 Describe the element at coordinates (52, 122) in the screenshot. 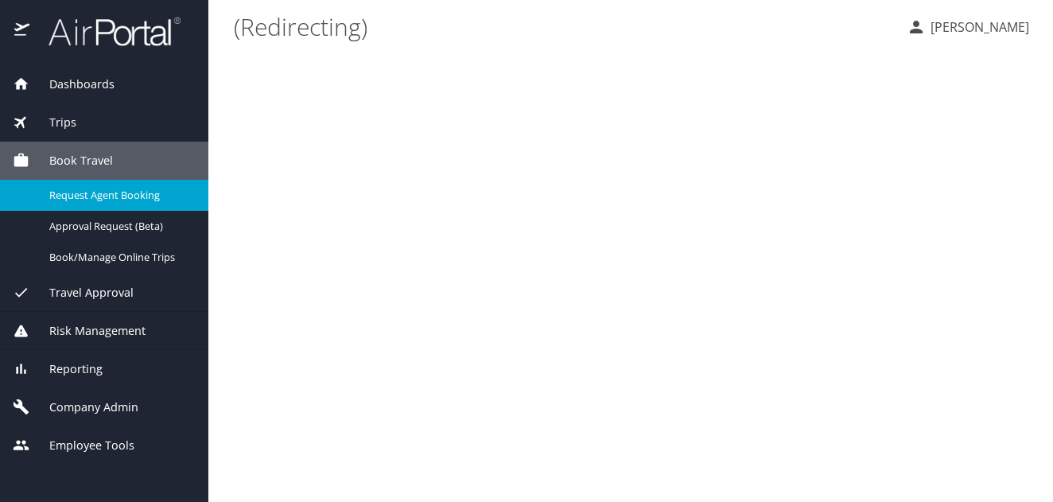

I see `span: Trips` at that location.